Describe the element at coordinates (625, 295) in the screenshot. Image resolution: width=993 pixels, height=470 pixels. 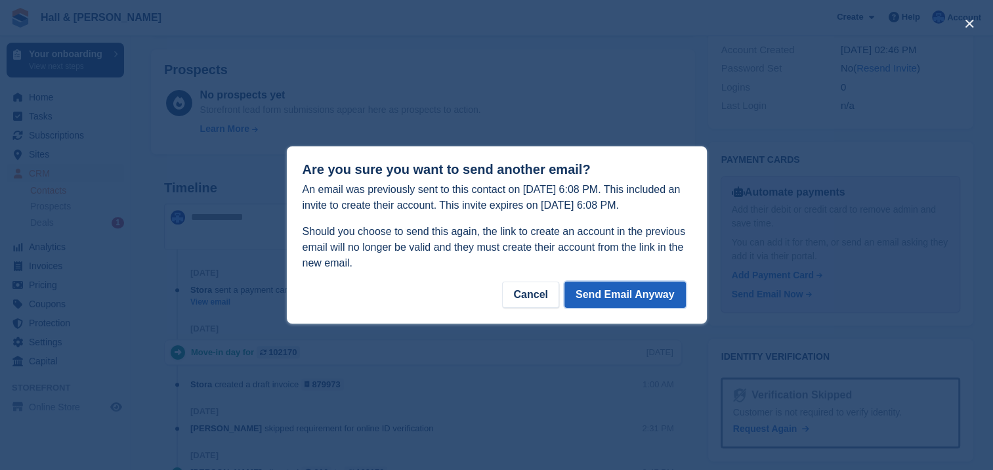
I see `button: Send Email Anyway` at that location.